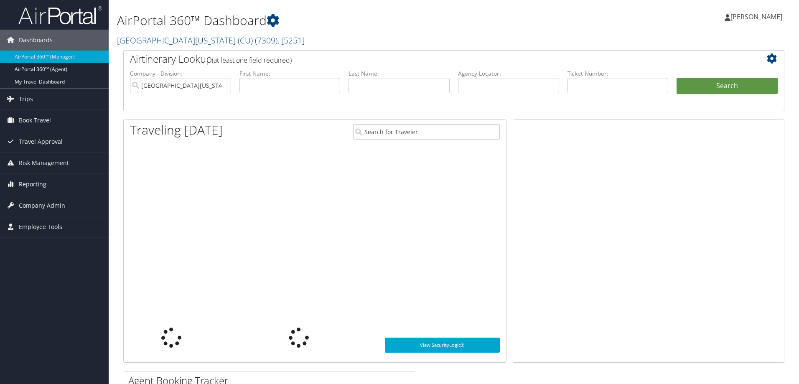 The width and height of the screenshot is (799, 384). Describe the element at coordinates (42, 206) in the screenshot. I see `span: Company Admin` at that location.